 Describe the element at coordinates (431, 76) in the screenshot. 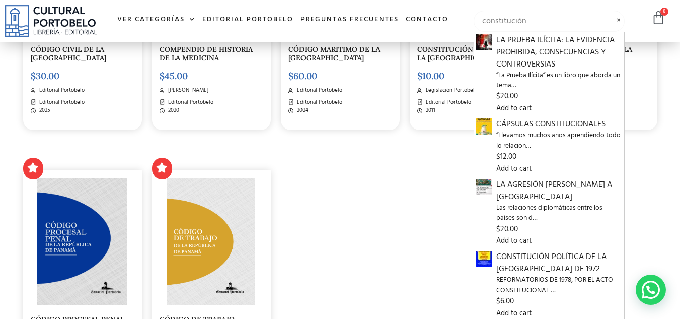

I see `bdi: 10.00` at that location.